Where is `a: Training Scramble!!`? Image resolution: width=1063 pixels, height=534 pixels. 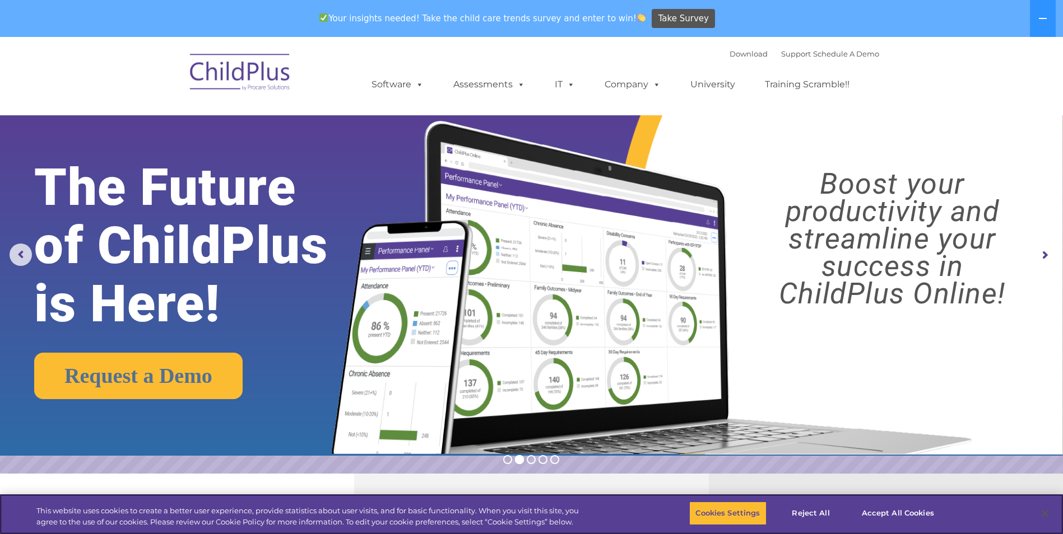
a: Training Scramble!! is located at coordinates (807, 85).